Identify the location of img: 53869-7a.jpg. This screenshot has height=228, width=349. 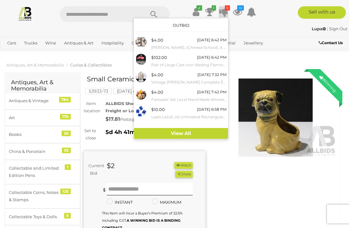
(141, 94).